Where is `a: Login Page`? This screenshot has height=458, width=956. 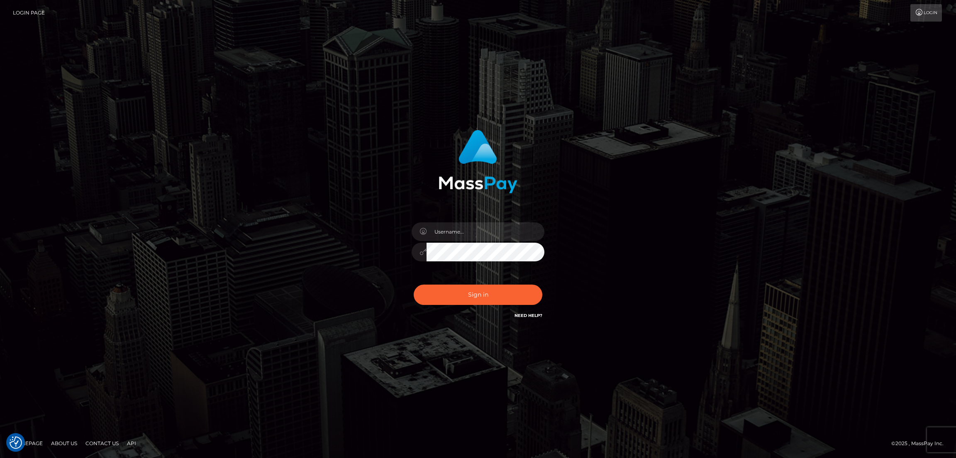 a: Login Page is located at coordinates (29, 13).